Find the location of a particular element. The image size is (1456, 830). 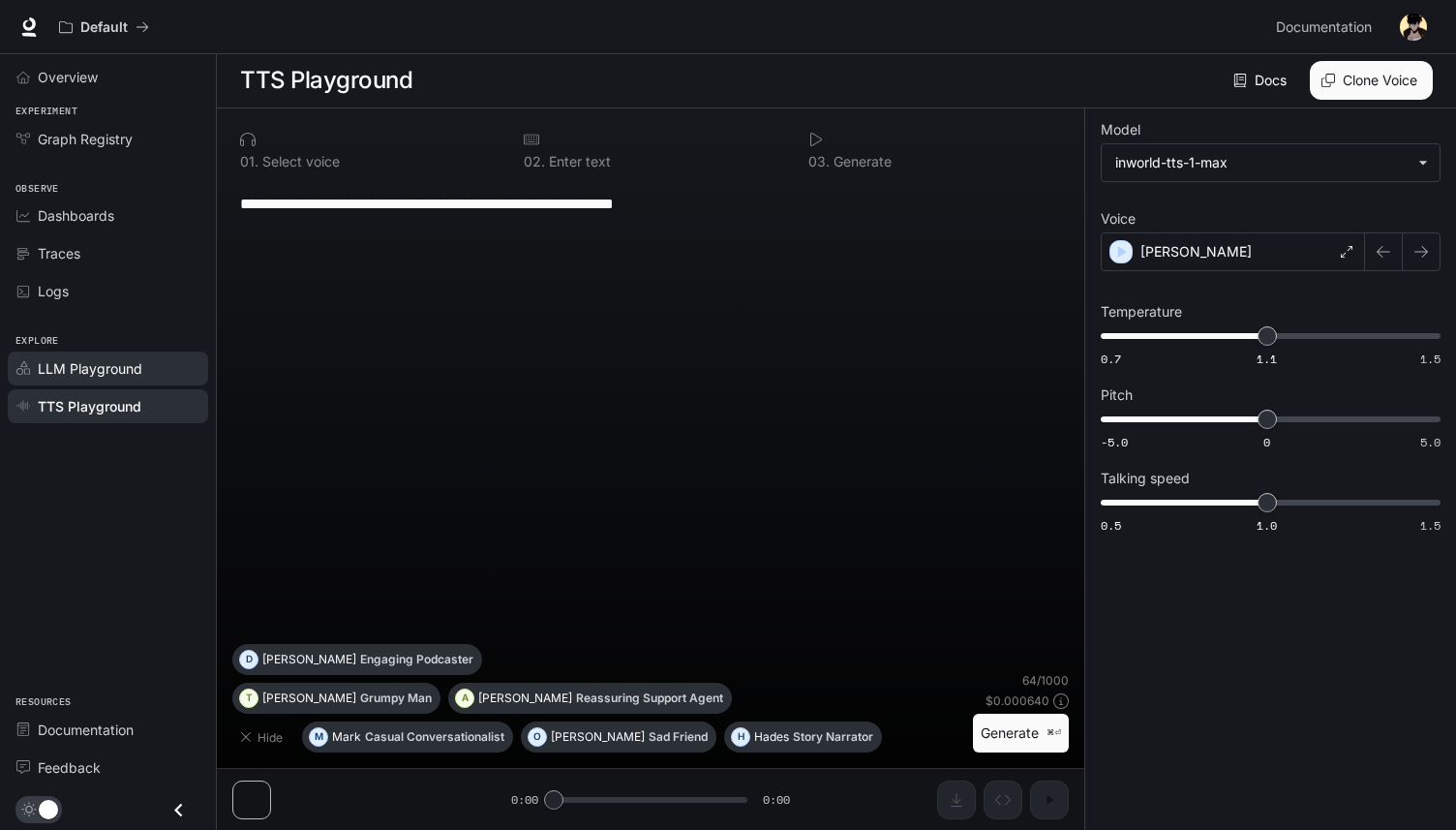

span: Feedback is located at coordinates (69, 767).